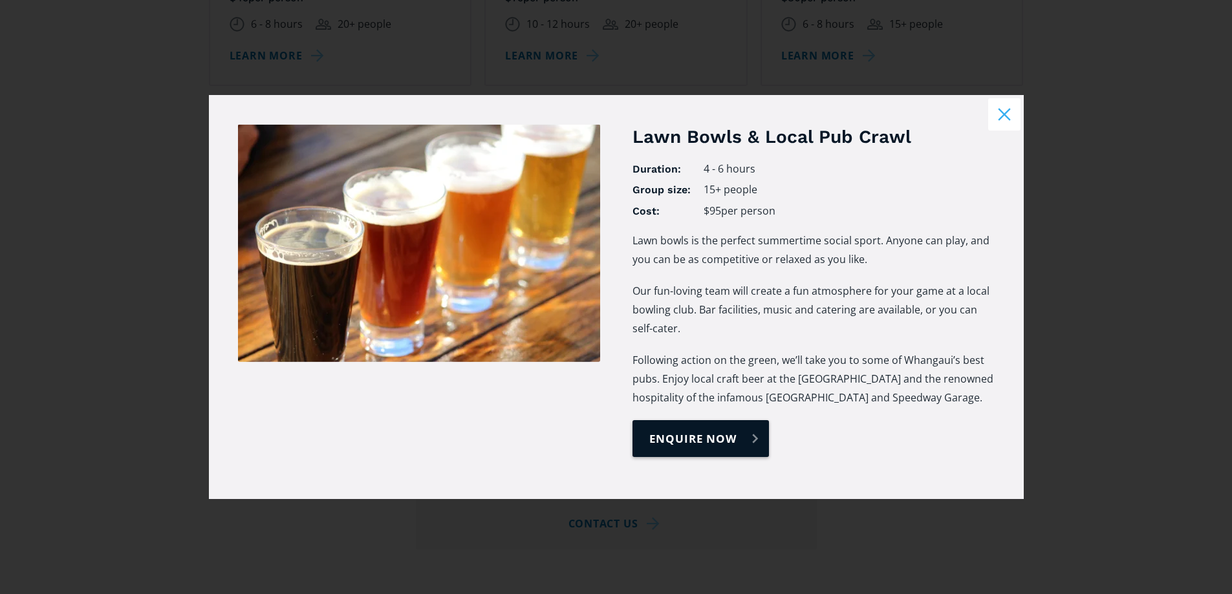 The image size is (1232, 594). What do you see at coordinates (700, 438) in the screenshot?
I see `a: enquire now` at bounding box center [700, 438].